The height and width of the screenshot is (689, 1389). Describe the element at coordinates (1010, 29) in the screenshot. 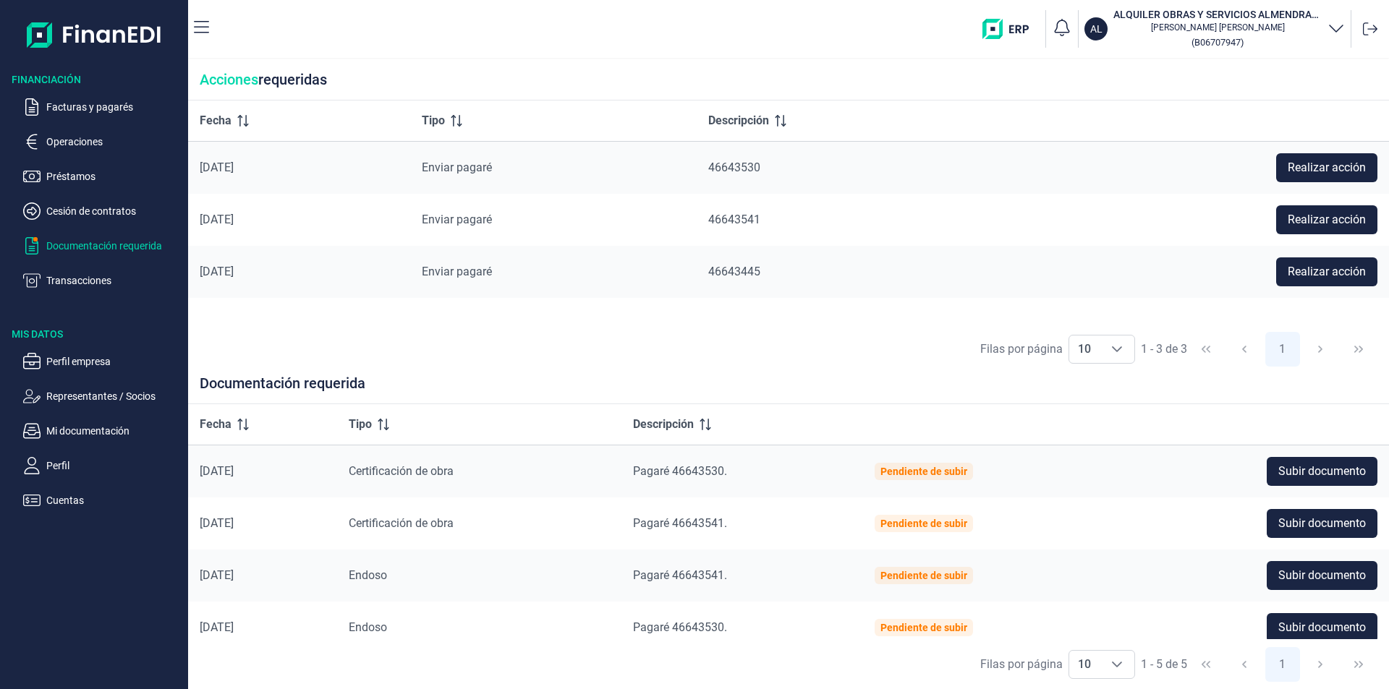

I see `img: erp` at that location.